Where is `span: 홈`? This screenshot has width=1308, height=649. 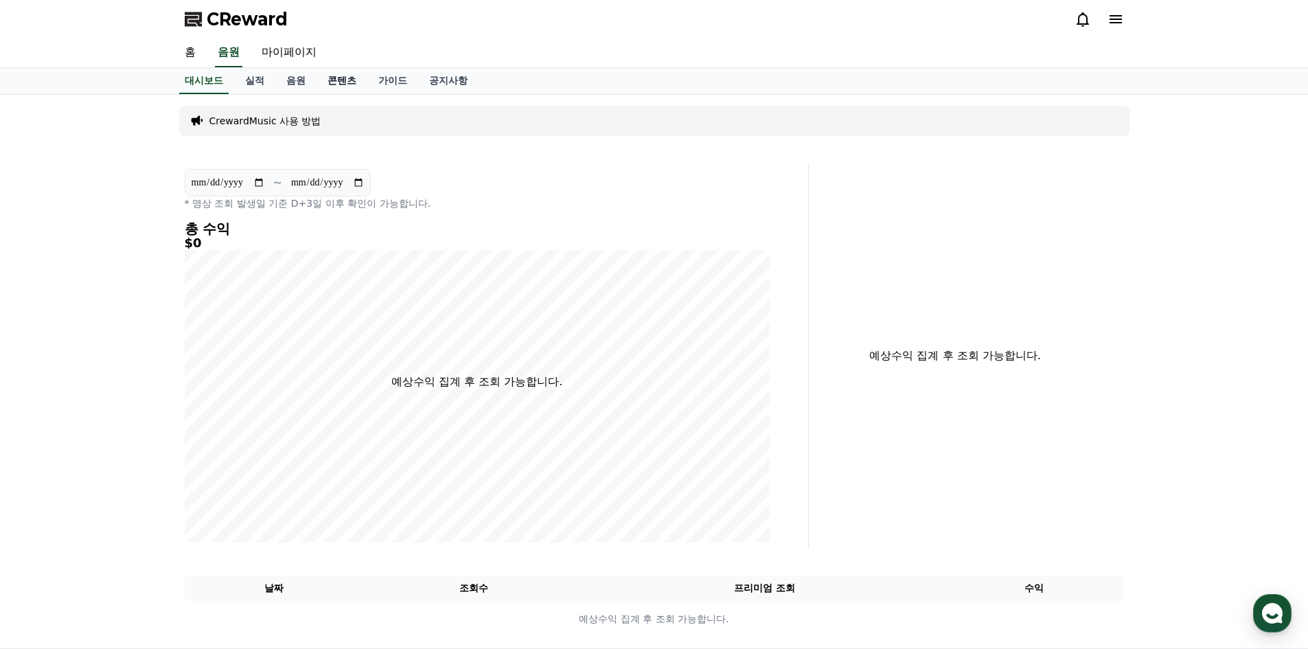 span: 홈 is located at coordinates (47, 461).